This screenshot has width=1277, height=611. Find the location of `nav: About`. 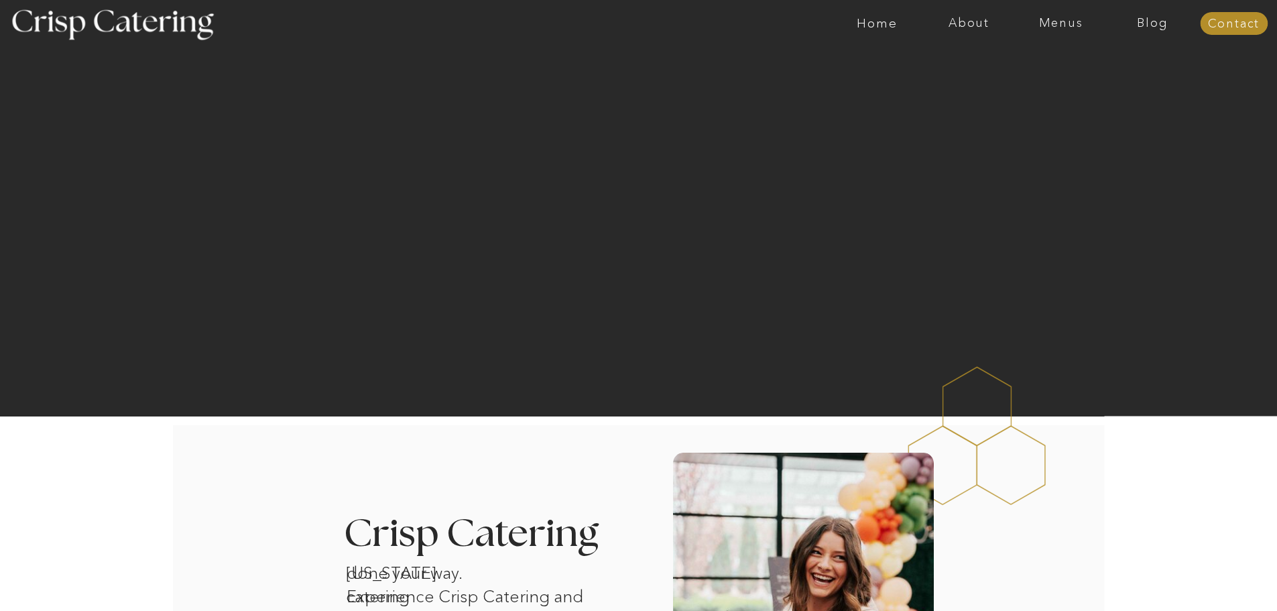

nav: About is located at coordinates (968, 23).